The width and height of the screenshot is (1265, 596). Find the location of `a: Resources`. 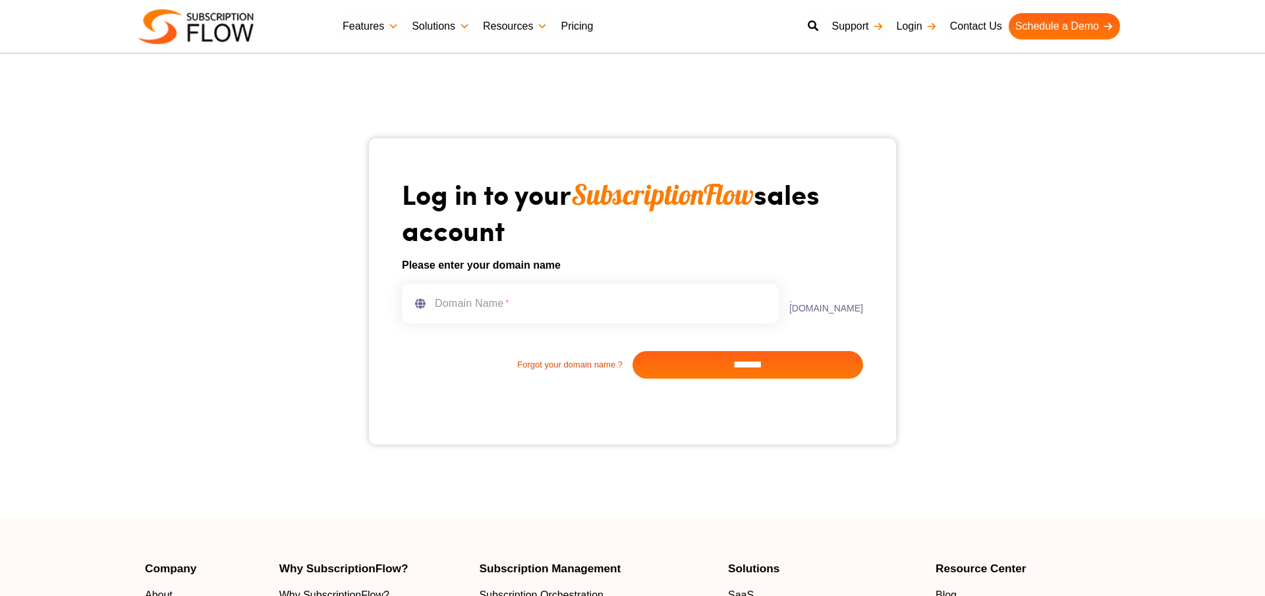

a: Resources is located at coordinates (515, 26).